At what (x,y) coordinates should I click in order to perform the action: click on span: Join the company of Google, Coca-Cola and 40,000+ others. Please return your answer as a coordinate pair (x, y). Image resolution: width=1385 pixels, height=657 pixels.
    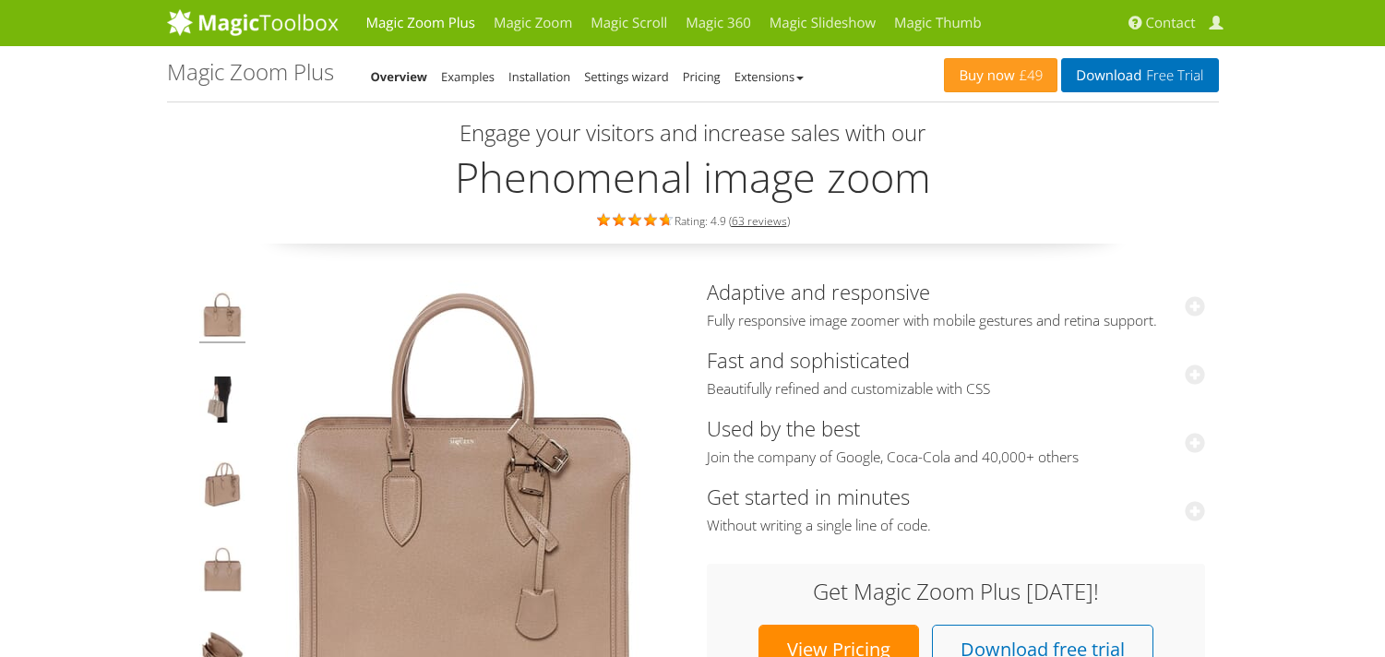
    Looking at the image, I should click on (956, 458).